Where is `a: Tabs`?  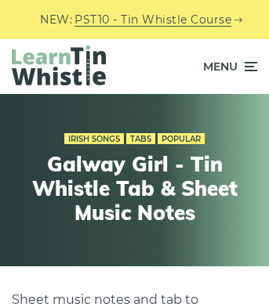 a: Tabs is located at coordinates (140, 139).